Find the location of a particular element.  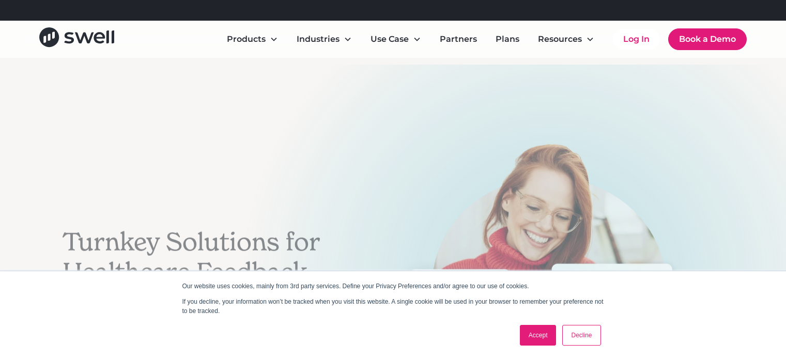

p: If you decline, your information won’t be tracked when you visit this website. A single cookie wi... is located at coordinates (393, 307).